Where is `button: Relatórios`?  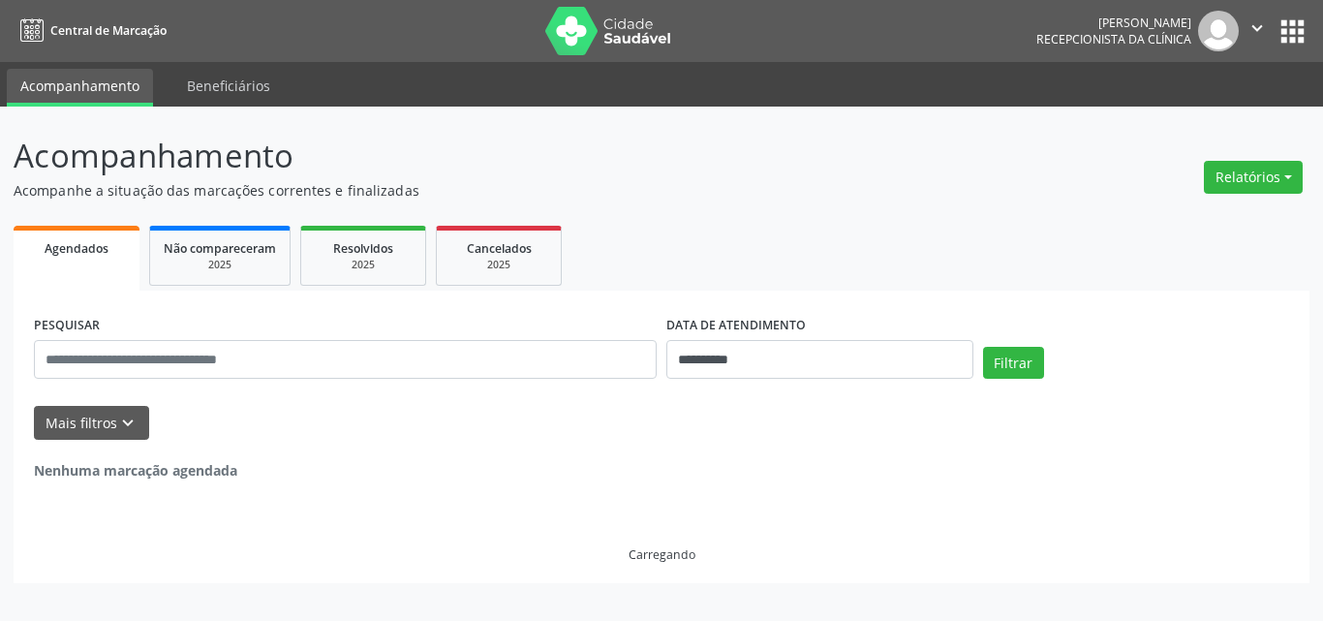
button: Relatórios is located at coordinates (1254, 177).